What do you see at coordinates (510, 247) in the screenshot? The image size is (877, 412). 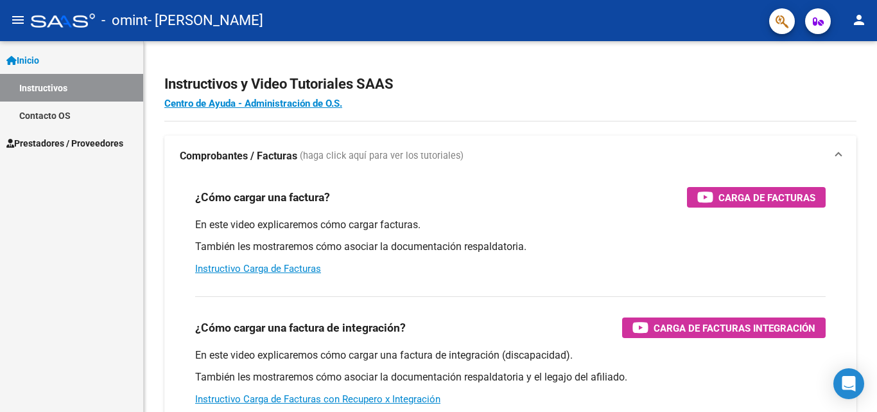 I see `p: También les mostraremos cómo asociar la documentación respaldatoria.` at bounding box center [510, 247].